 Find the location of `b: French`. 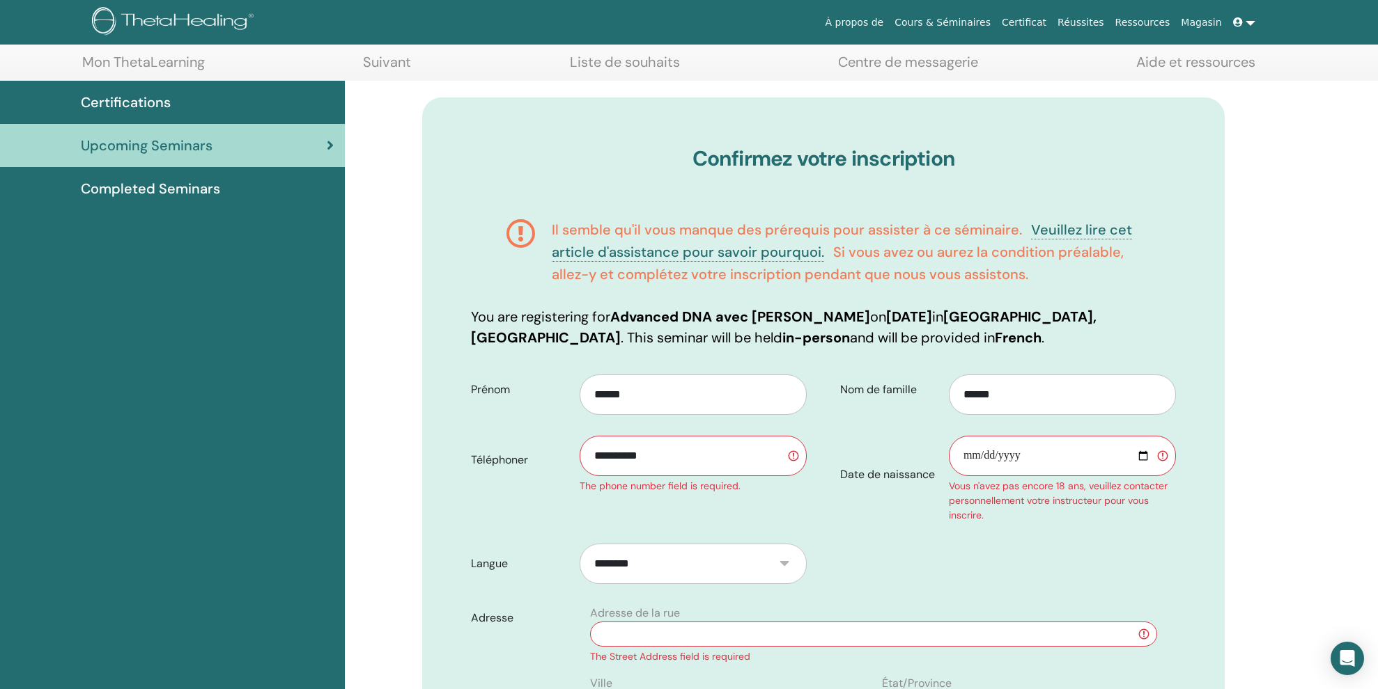

b: French is located at coordinates (1017, 338).